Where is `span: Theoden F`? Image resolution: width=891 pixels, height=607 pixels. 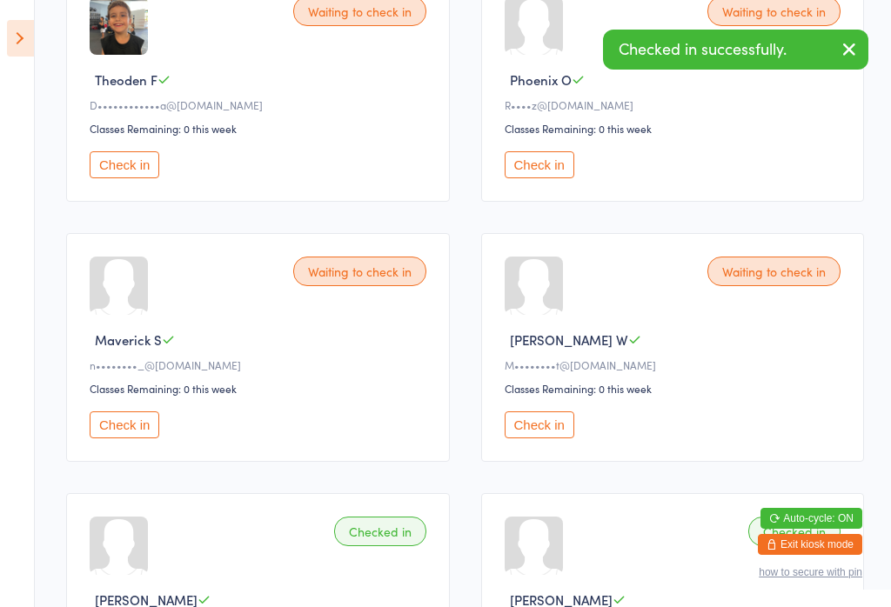 span: Theoden F is located at coordinates (126, 79).